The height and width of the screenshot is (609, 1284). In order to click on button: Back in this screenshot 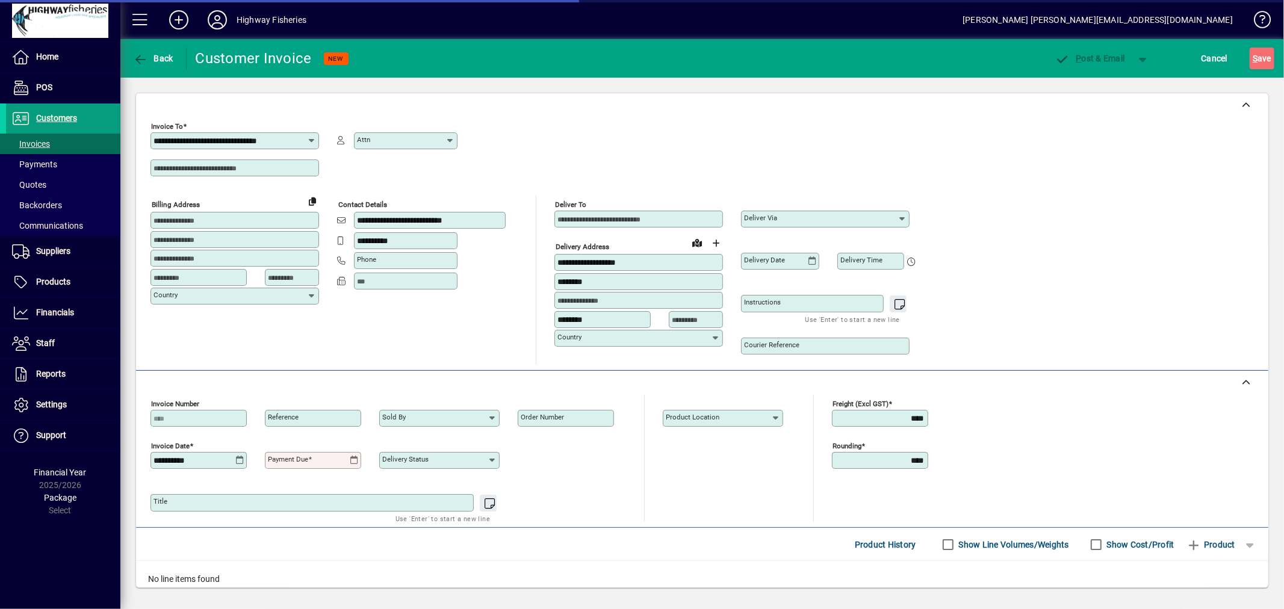, I will do `click(153, 58)`.